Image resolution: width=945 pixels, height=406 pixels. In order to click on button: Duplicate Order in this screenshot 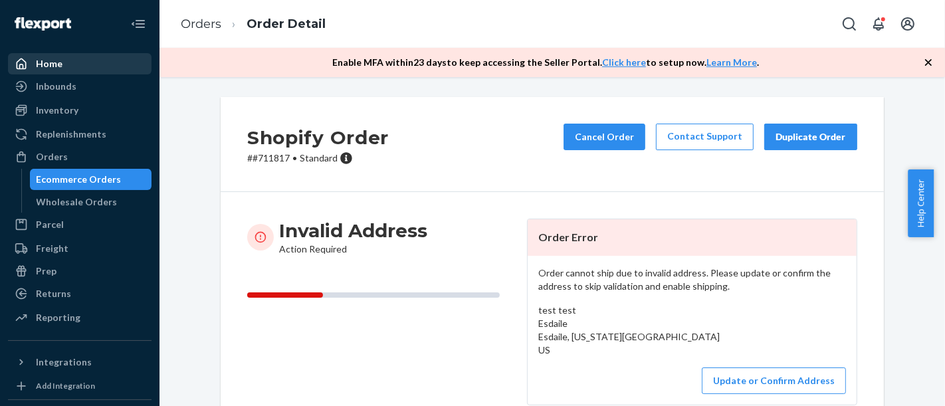, I will do `click(810, 137)`.